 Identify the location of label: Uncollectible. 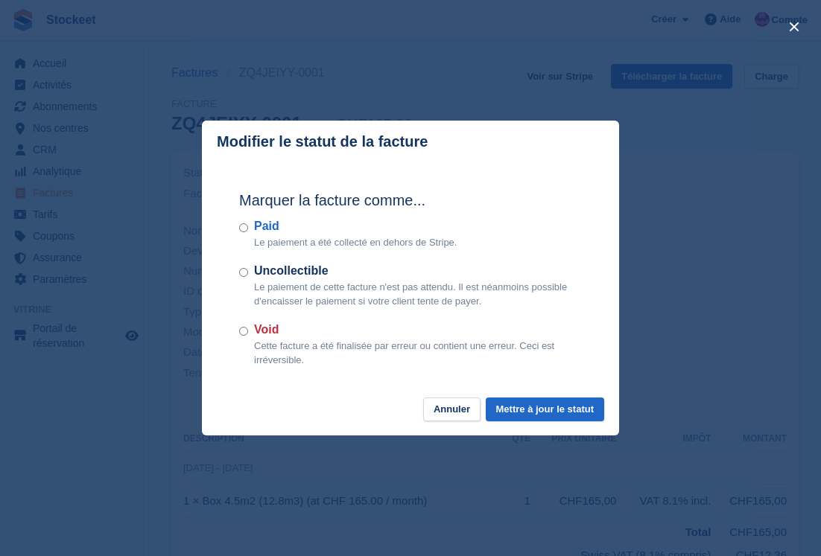
(418, 271).